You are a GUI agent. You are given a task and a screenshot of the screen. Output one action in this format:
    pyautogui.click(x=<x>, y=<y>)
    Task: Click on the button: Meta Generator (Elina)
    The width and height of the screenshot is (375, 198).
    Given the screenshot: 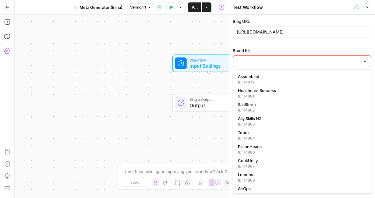 What is the action you would take?
    pyautogui.click(x=98, y=7)
    